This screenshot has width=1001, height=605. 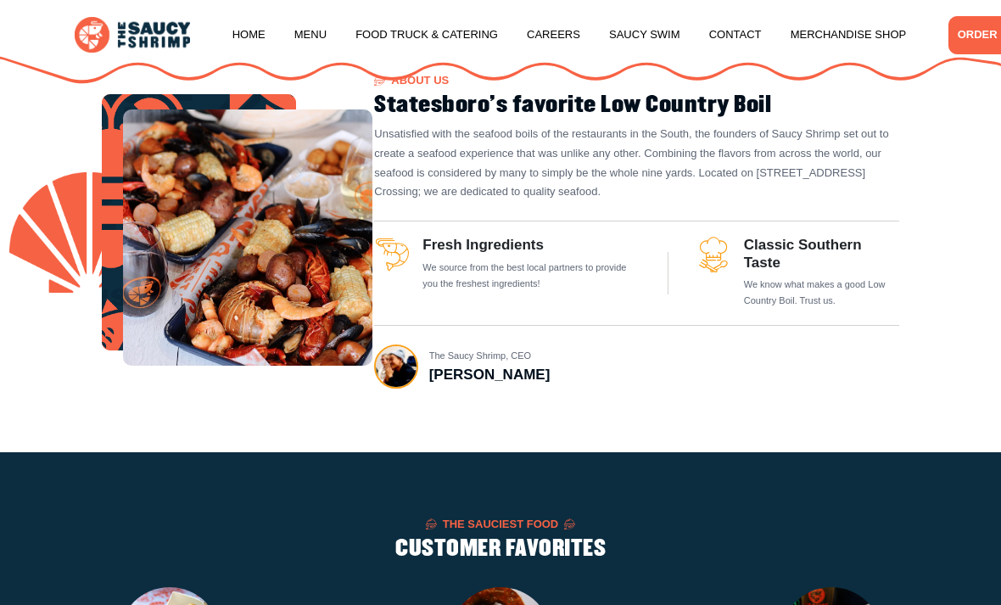 What do you see at coordinates (249, 35) in the screenshot?
I see `a: Home` at bounding box center [249, 35].